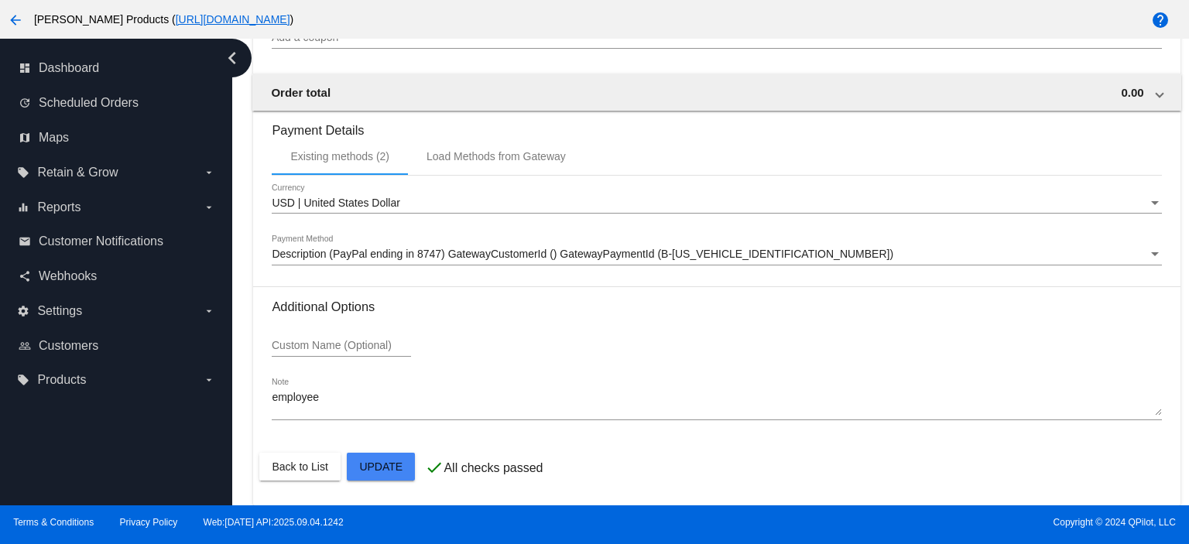 This screenshot has width=1189, height=544. Describe the element at coordinates (300, 467) in the screenshot. I see `button: Back to List` at that location.